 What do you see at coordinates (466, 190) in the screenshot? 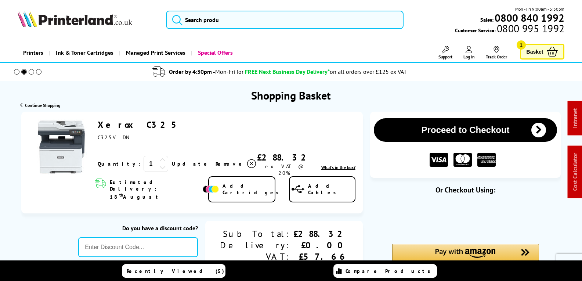
I see `div: Or Checkout Using:` at bounding box center [466, 190].